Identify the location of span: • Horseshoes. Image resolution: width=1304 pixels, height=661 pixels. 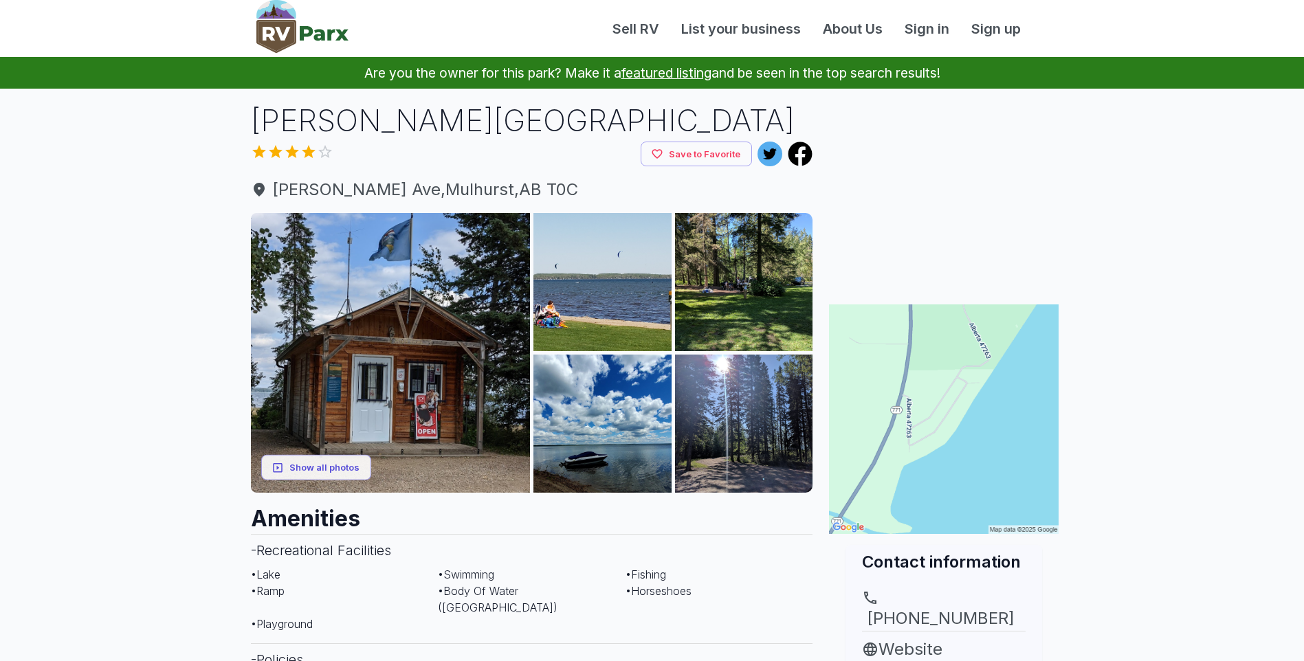
(659, 591).